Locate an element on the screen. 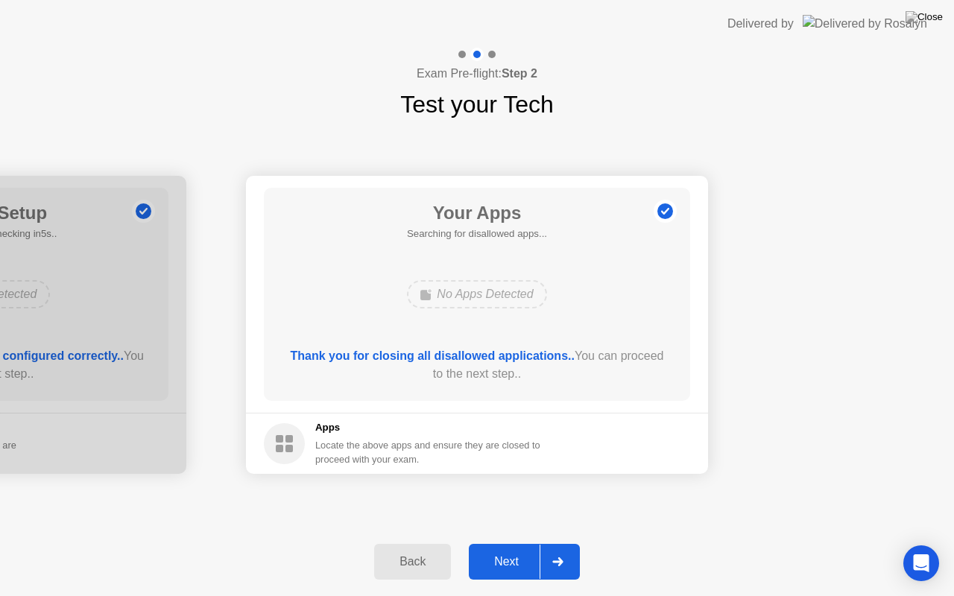  button: Next is located at coordinates (524, 562).